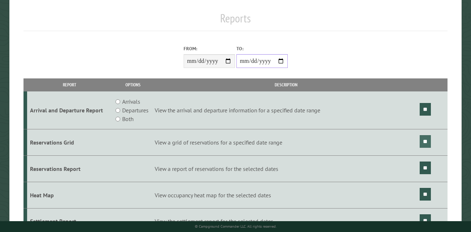  I want to click on td: View the arrival and departure information for a specified date range, so click(286, 110).